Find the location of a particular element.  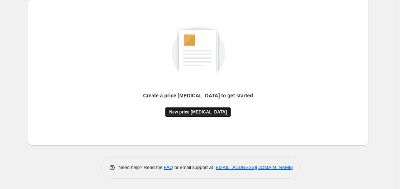

a: FAQ is located at coordinates (168, 167).